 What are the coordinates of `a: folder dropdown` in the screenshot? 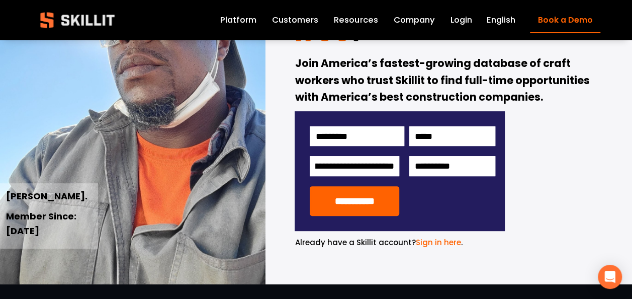 It's located at (356, 20).